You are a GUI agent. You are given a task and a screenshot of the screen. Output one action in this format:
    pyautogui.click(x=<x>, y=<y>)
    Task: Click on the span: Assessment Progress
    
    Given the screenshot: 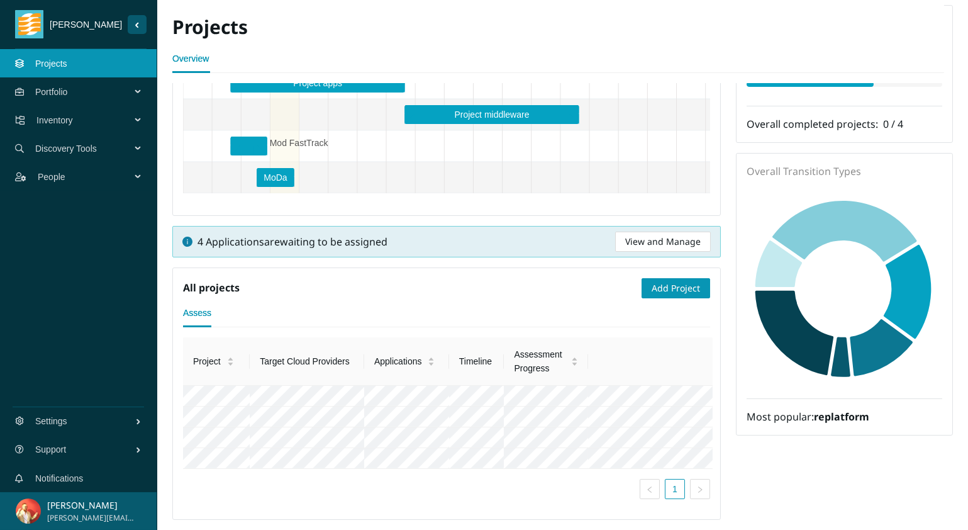 What is the action you would take?
    pyautogui.click(x=539, y=361)
    